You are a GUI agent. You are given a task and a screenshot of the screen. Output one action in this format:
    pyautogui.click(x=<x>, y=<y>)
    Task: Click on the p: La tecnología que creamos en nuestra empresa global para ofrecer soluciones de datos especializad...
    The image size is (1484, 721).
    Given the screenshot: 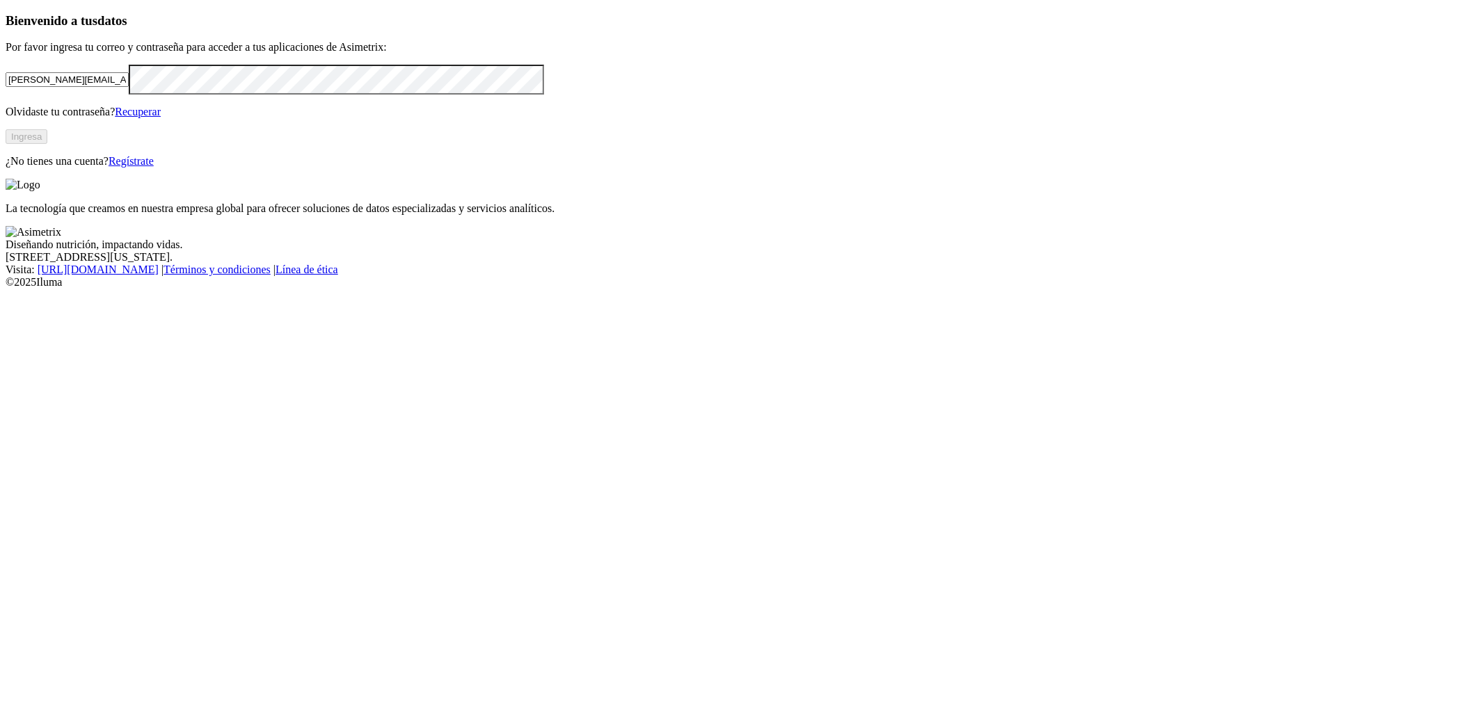 What is the action you would take?
    pyautogui.click(x=742, y=209)
    